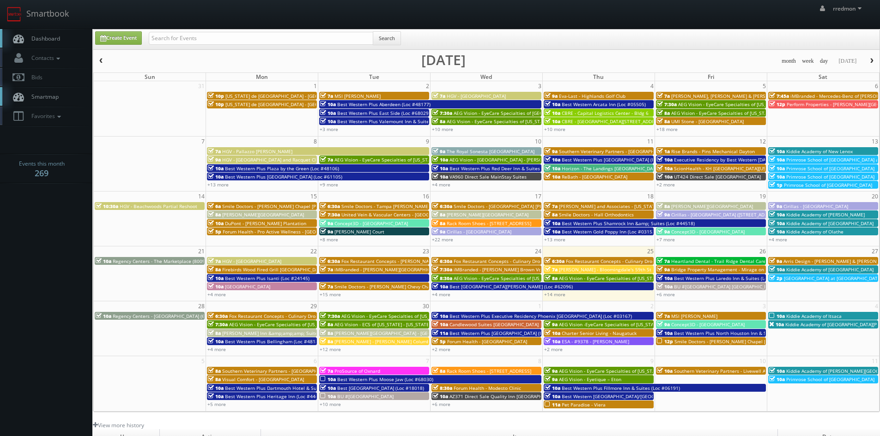 This screenshot has height=436, width=880. What do you see at coordinates (384, 104) in the screenshot?
I see `span: Best Western Plus Aberdeen (Loc #48177)` at bounding box center [384, 104].